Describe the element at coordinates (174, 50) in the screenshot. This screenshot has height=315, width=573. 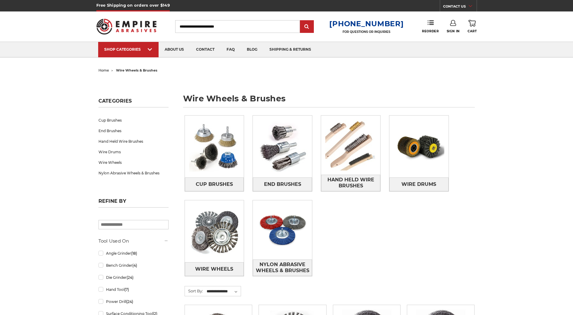
I see `a: about us` at that location.